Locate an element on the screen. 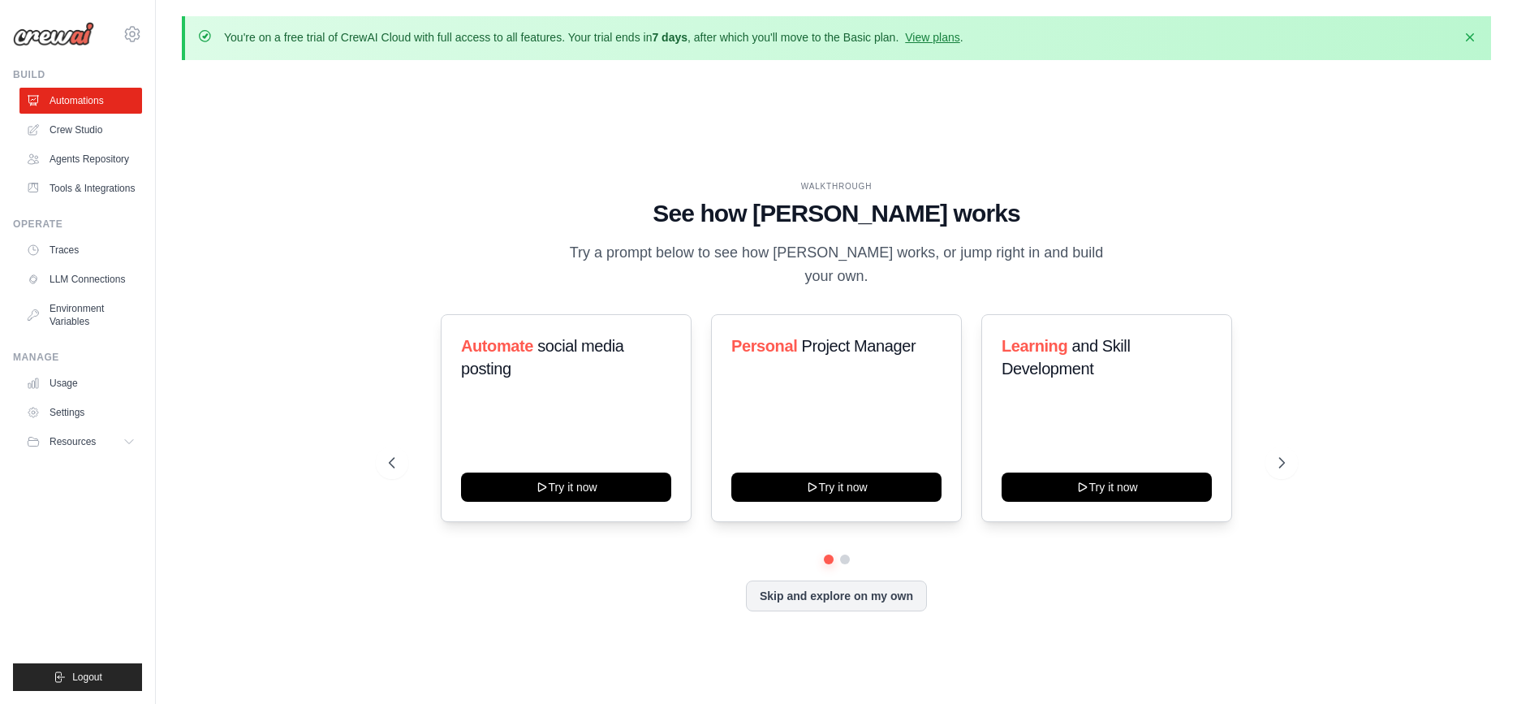 This screenshot has width=1517, height=704. button: Skip and explore on my own is located at coordinates (836, 596).